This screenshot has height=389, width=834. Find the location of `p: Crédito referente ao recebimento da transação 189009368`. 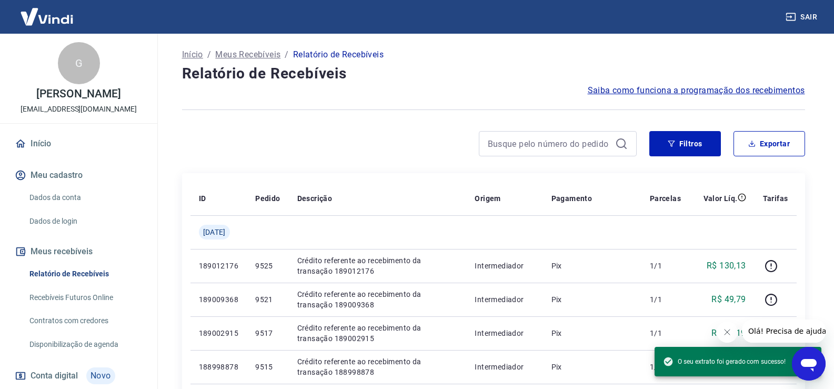

p: Crédito referente ao recebimento da transação 189009368 is located at coordinates (378, 299).